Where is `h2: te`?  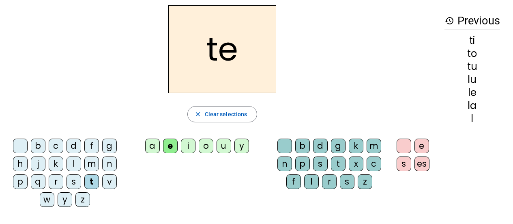
h2: te is located at coordinates (222, 49).